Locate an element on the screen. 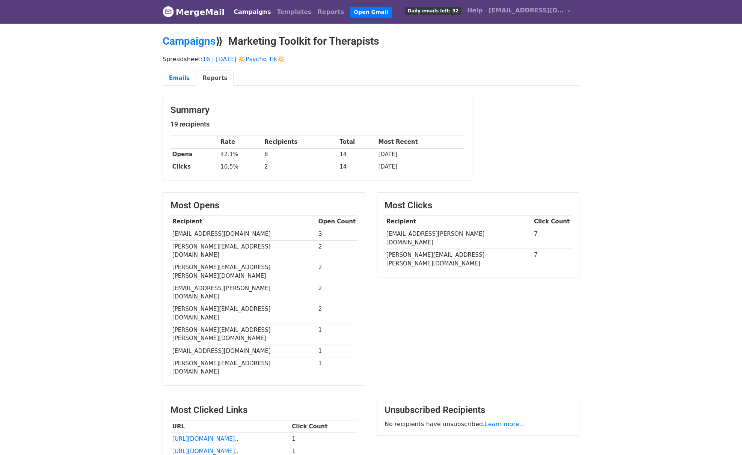  a: Help is located at coordinates (475, 11).